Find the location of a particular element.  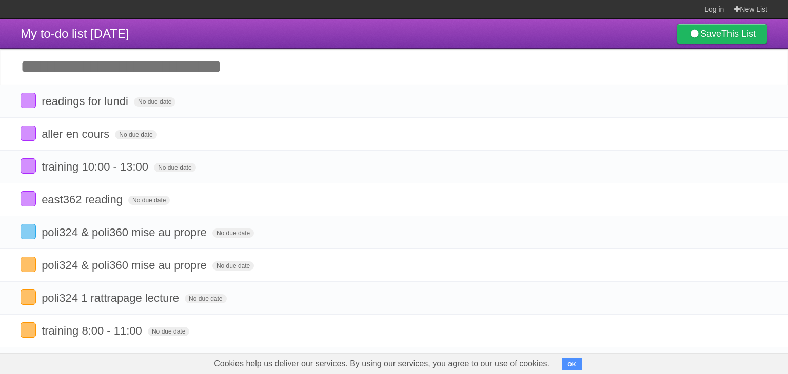

span: training 8:00 - 11:00 is located at coordinates (93, 331).